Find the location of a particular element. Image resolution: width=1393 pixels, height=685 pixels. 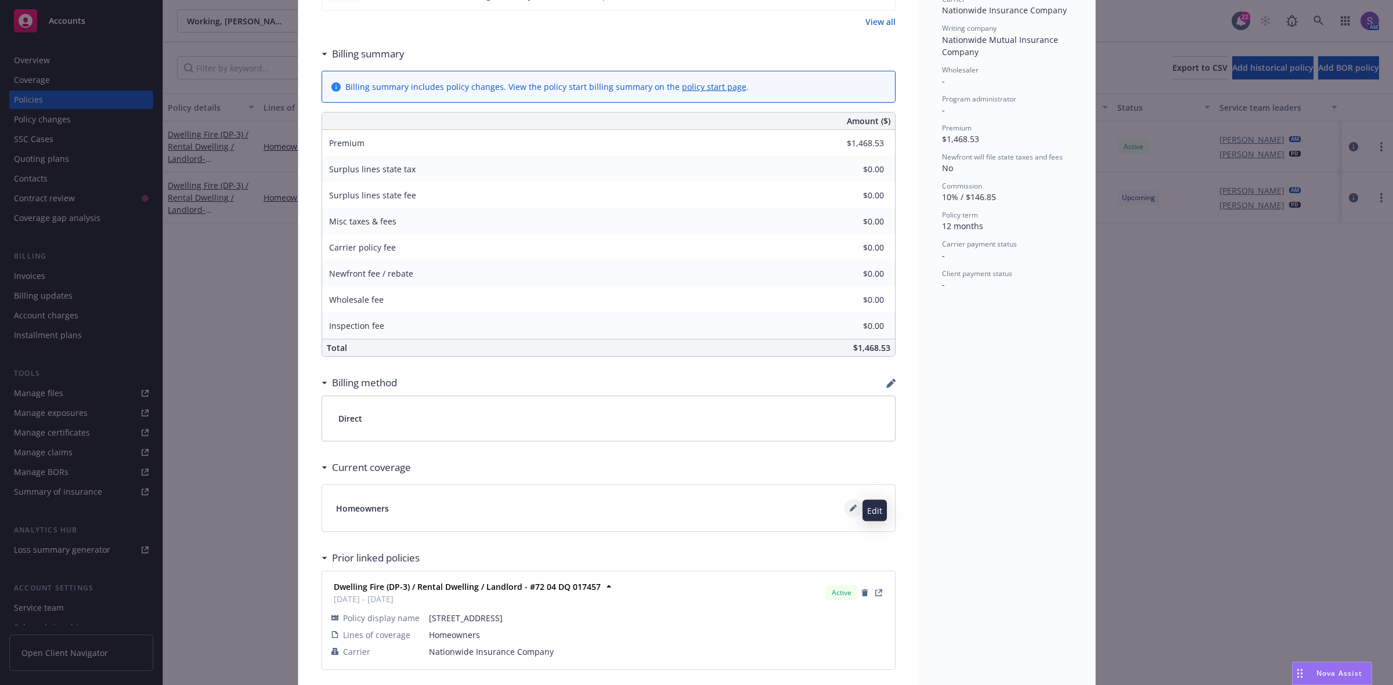

span: Program administrator is located at coordinates (979, 99).